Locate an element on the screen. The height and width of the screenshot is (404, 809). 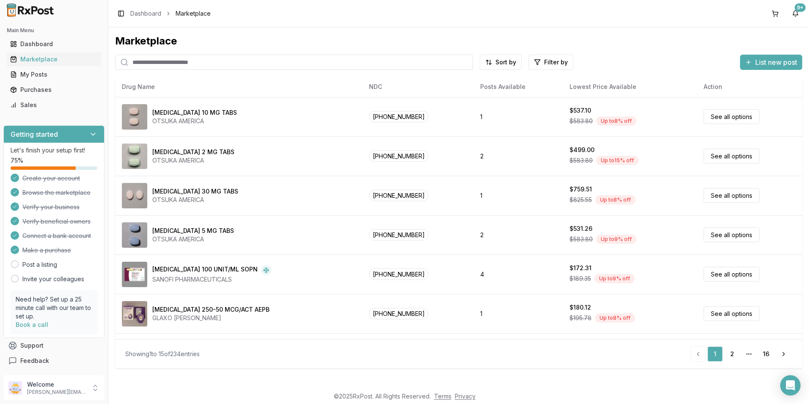
button: Feedback is located at coordinates (54, 360).